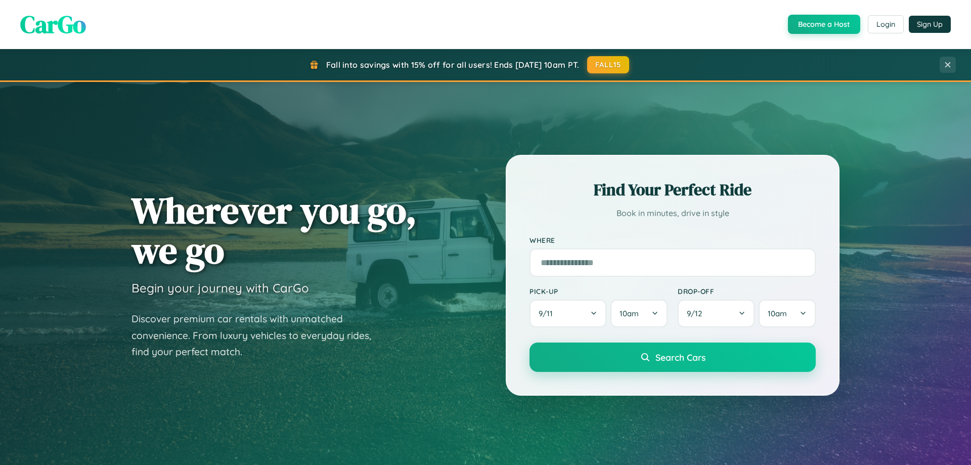 The width and height of the screenshot is (971, 465). Describe the element at coordinates (673, 357) in the screenshot. I see `button: Search Cars` at that location.